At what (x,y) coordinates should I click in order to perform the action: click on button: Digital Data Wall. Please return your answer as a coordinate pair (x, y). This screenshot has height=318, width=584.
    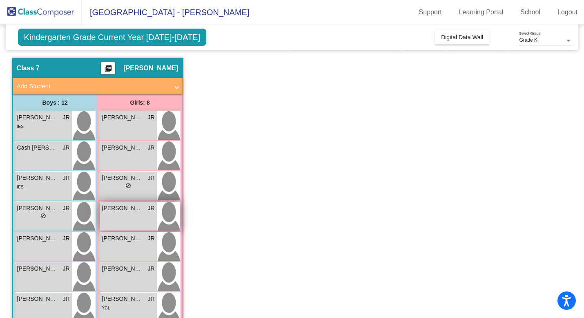
    Looking at the image, I should click on (462, 37).